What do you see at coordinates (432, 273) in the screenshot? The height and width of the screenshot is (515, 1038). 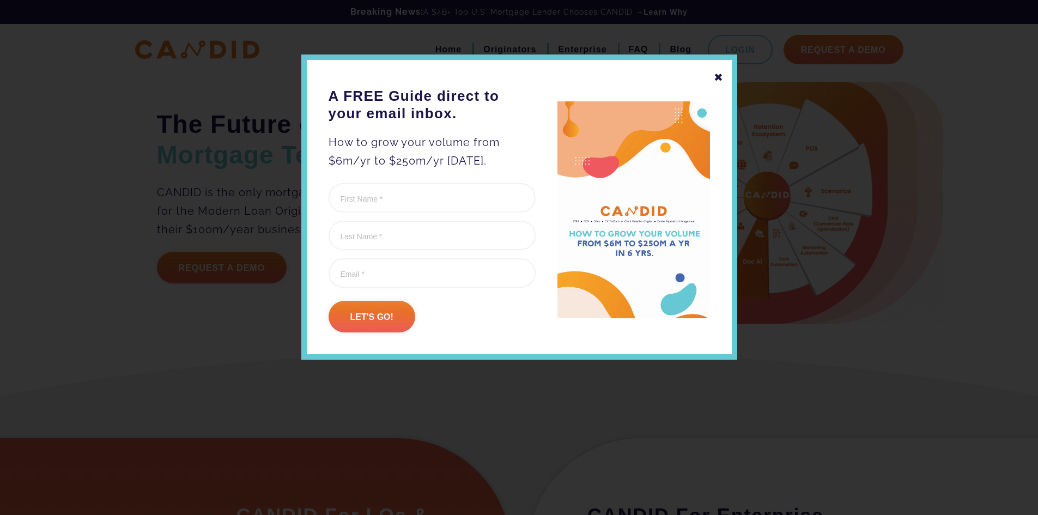 I see `input: Email *` at bounding box center [432, 273].